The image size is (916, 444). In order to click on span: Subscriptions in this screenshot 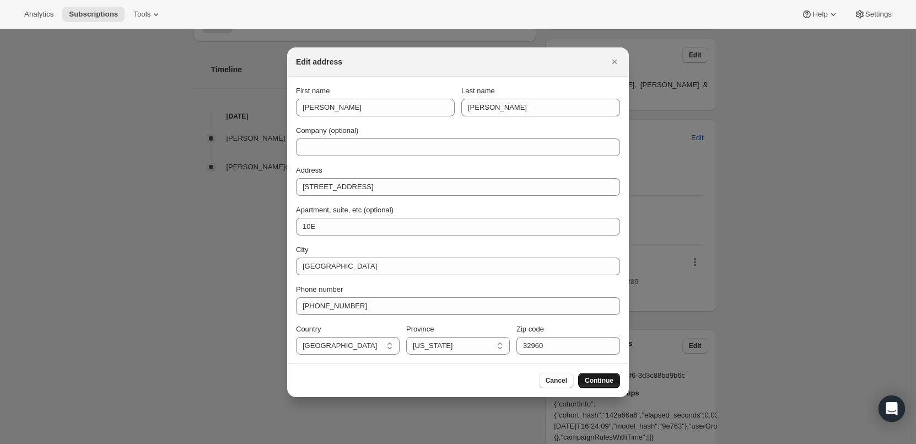, I will do `click(93, 14)`.